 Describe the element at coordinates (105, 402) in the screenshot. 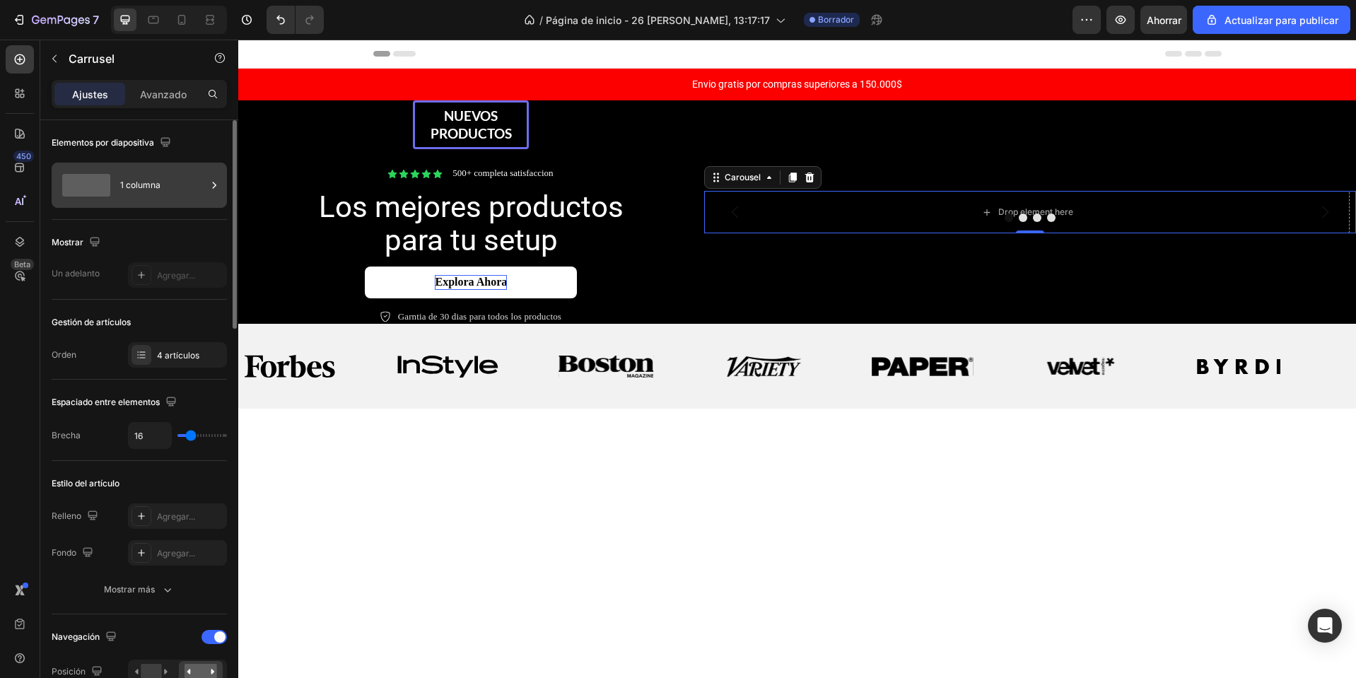

I see `font: Espaciado entre elementos` at that location.